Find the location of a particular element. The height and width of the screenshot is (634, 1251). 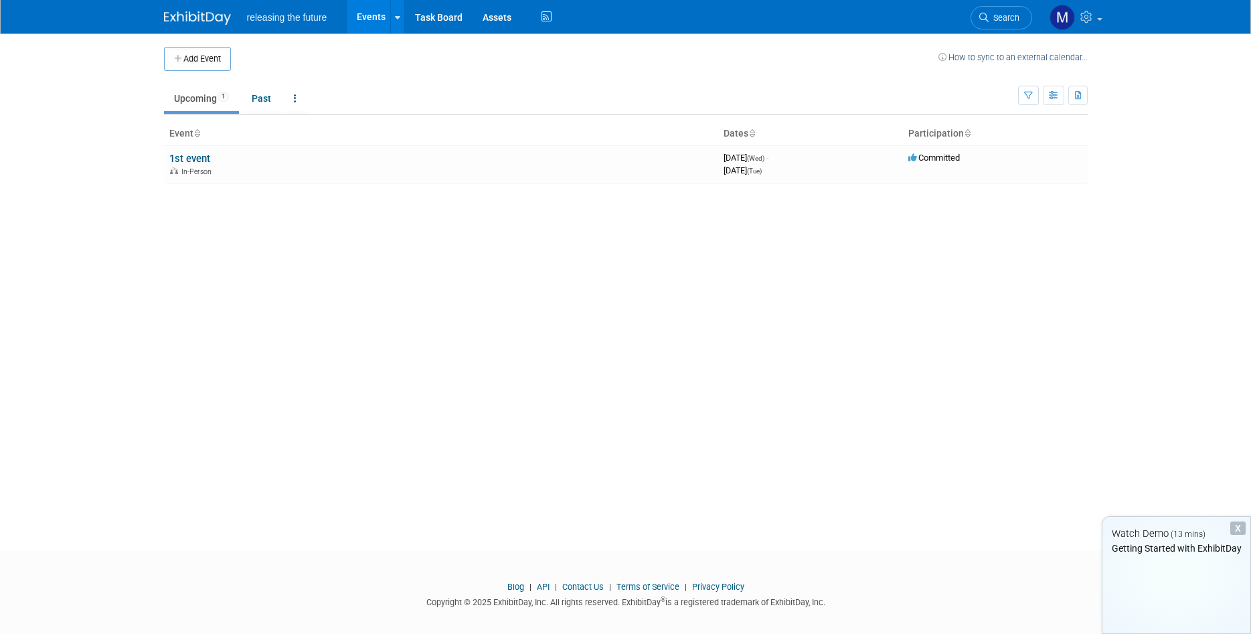

a: Sort by Event Name is located at coordinates (197, 133).